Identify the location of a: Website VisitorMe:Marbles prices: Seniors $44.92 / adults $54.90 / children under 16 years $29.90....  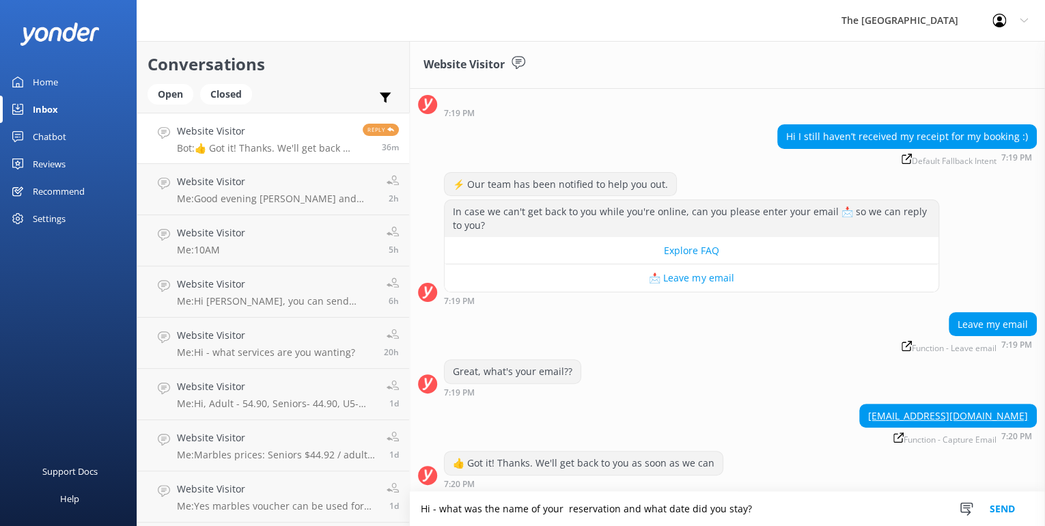
(273, 445).